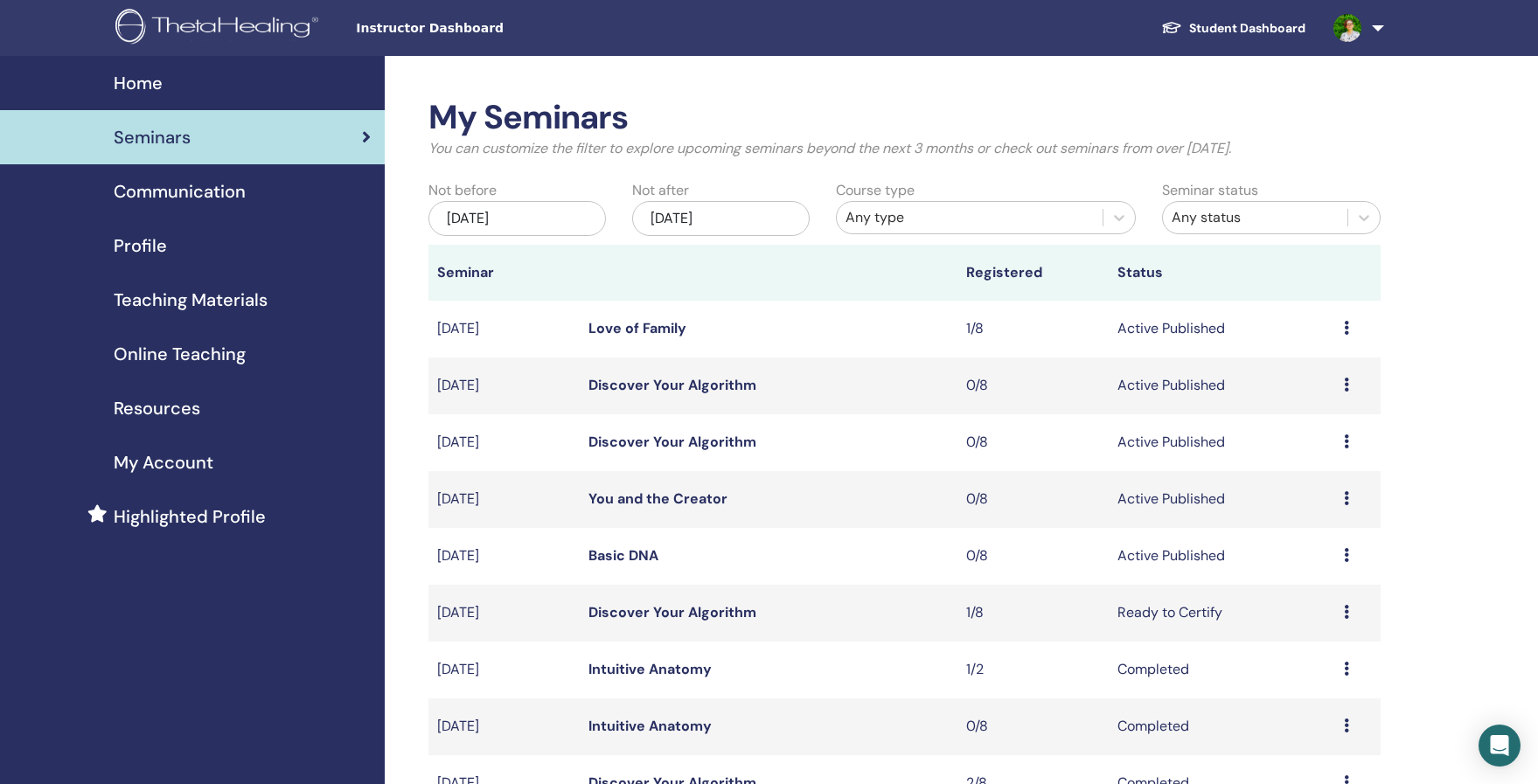 Image resolution: width=1538 pixels, height=784 pixels. What do you see at coordinates (624, 555) in the screenshot?
I see `a: Basic DNA` at bounding box center [624, 555].